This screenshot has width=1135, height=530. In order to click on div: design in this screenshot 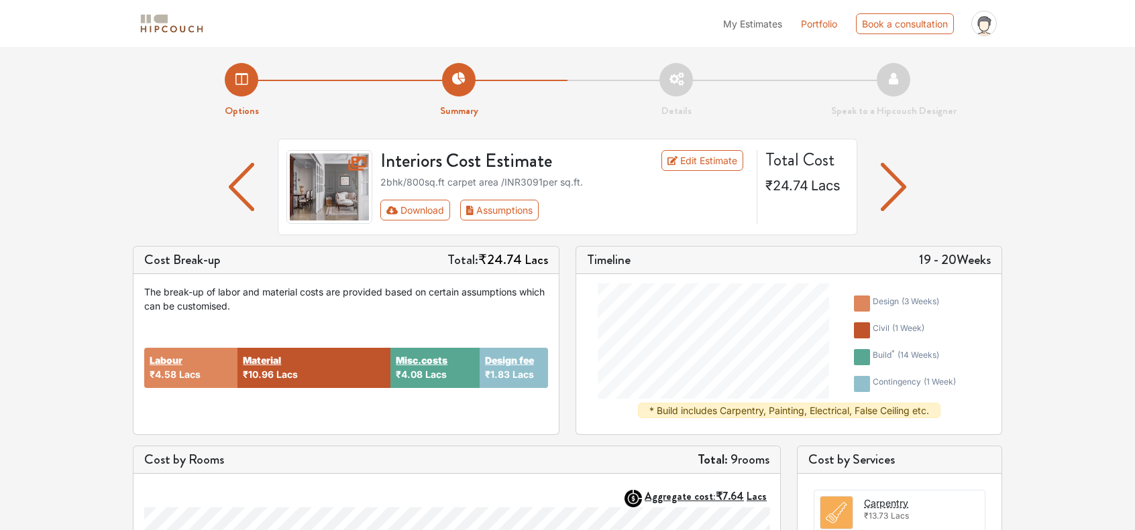, I will do `click(905, 304)`.